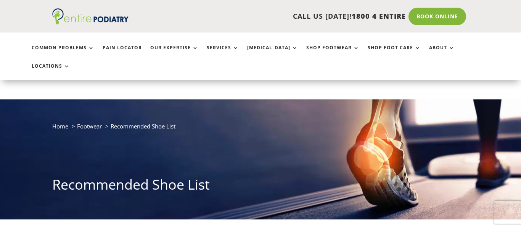 The width and height of the screenshot is (521, 229). Describe the element at coordinates (143, 126) in the screenshot. I see `span: Recommended Shoe List` at that location.